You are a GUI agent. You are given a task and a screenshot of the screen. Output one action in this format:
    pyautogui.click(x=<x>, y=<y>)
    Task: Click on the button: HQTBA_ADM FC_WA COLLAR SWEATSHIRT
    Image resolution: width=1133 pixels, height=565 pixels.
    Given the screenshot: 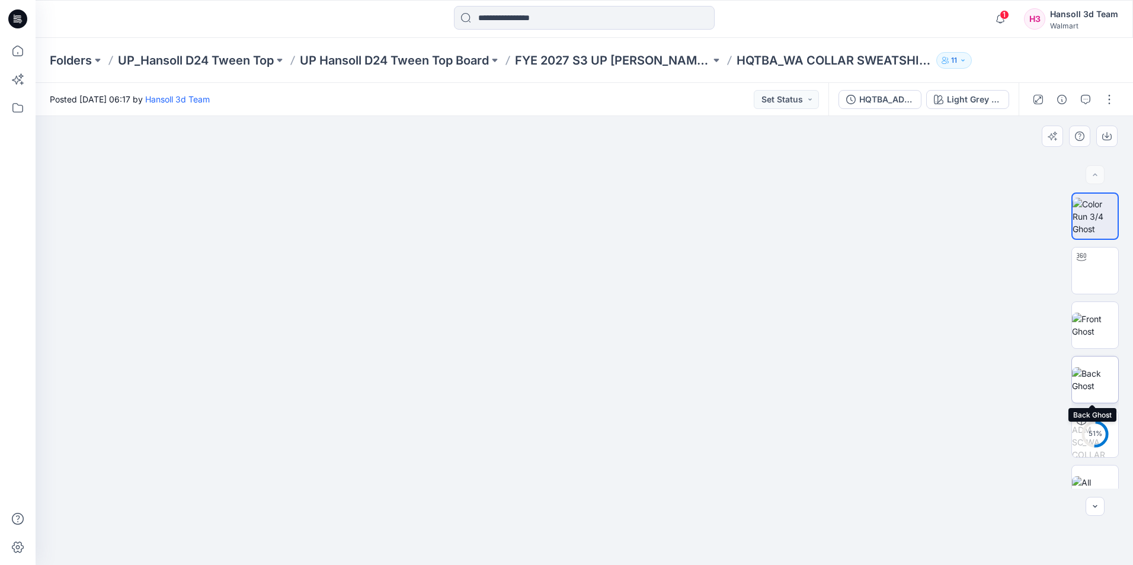 What is the action you would take?
    pyautogui.click(x=880, y=100)
    